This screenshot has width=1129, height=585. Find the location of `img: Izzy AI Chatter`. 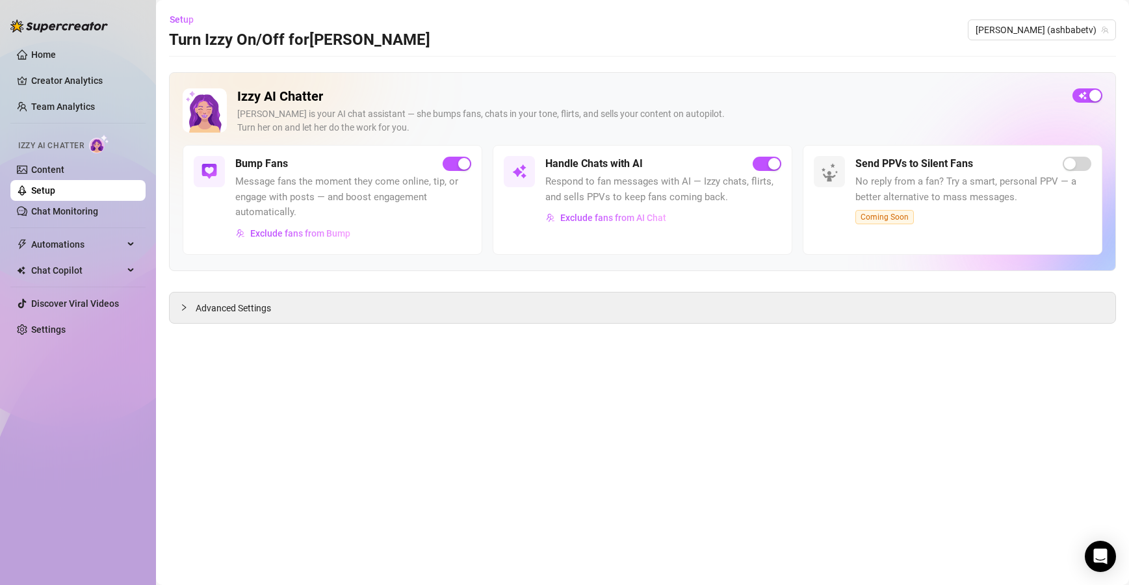

img: Izzy AI Chatter is located at coordinates (205, 110).